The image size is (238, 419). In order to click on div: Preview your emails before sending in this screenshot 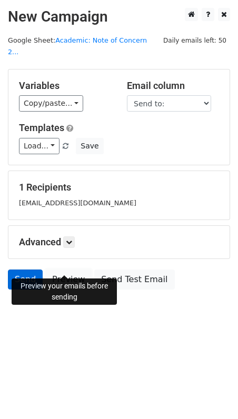, I will do `click(64, 292)`.